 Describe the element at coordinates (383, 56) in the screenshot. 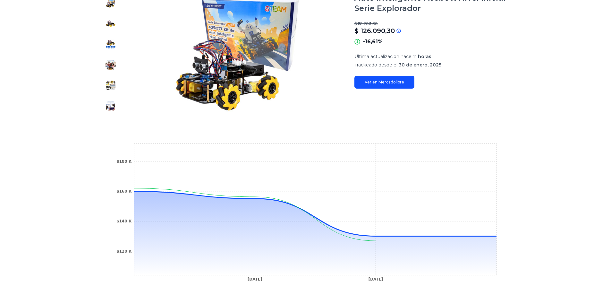

I see `span: Ultima actualizacion hace` at that location.